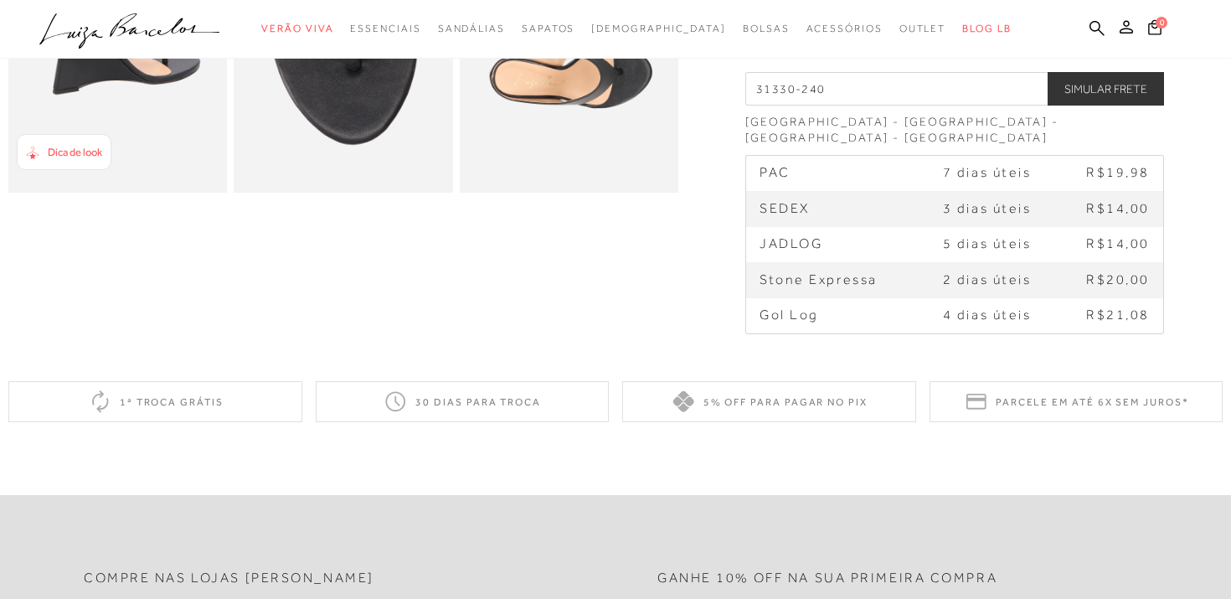 The width and height of the screenshot is (1231, 599). Describe the element at coordinates (955, 89) in the screenshot. I see `input: CEP` at that location.